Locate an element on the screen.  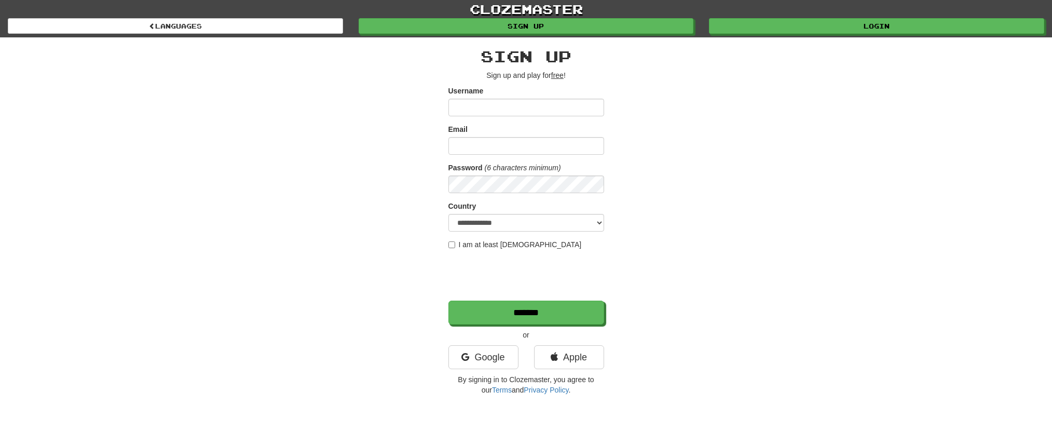
a: Languages is located at coordinates (175, 26).